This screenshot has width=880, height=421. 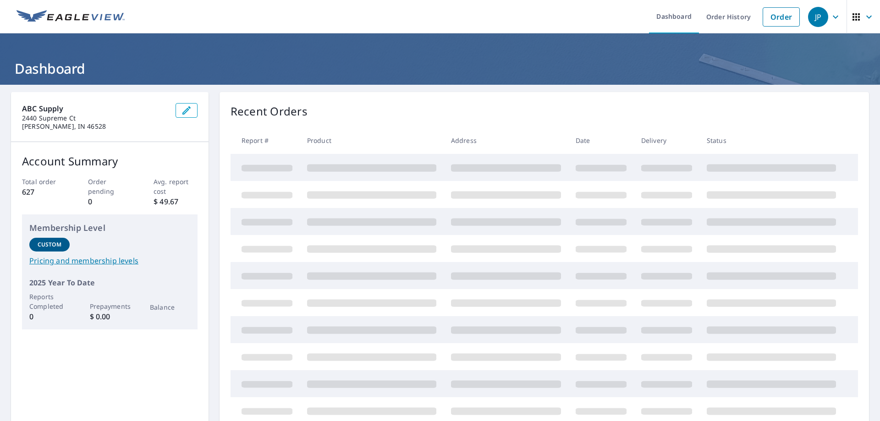 What do you see at coordinates (110, 317) in the screenshot?
I see `p: $ 0.00` at bounding box center [110, 317].